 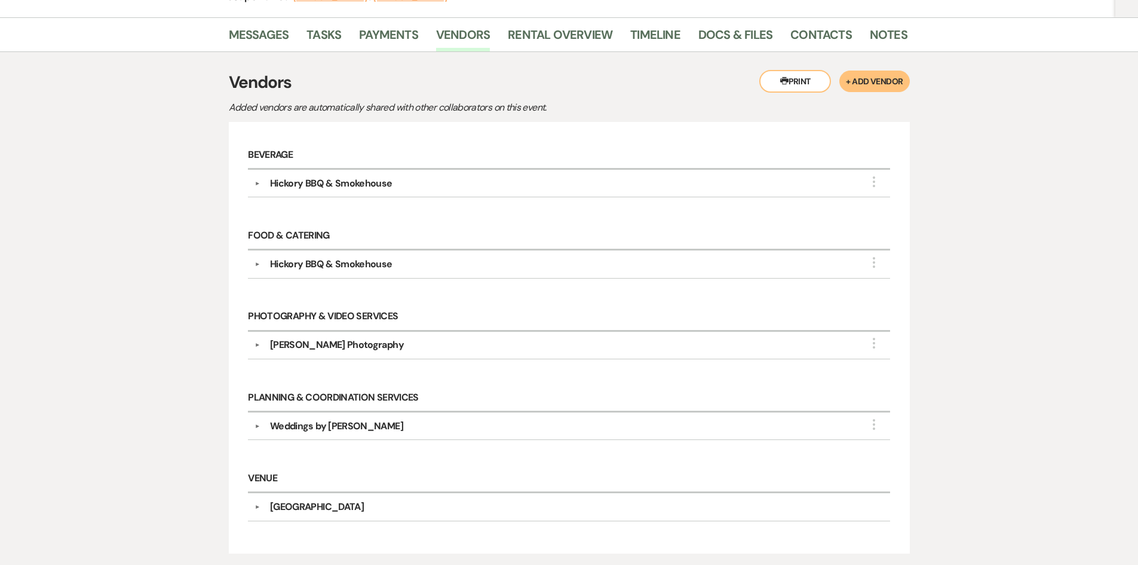 What do you see at coordinates (821, 38) in the screenshot?
I see `a: Contacts` at bounding box center [821, 38].